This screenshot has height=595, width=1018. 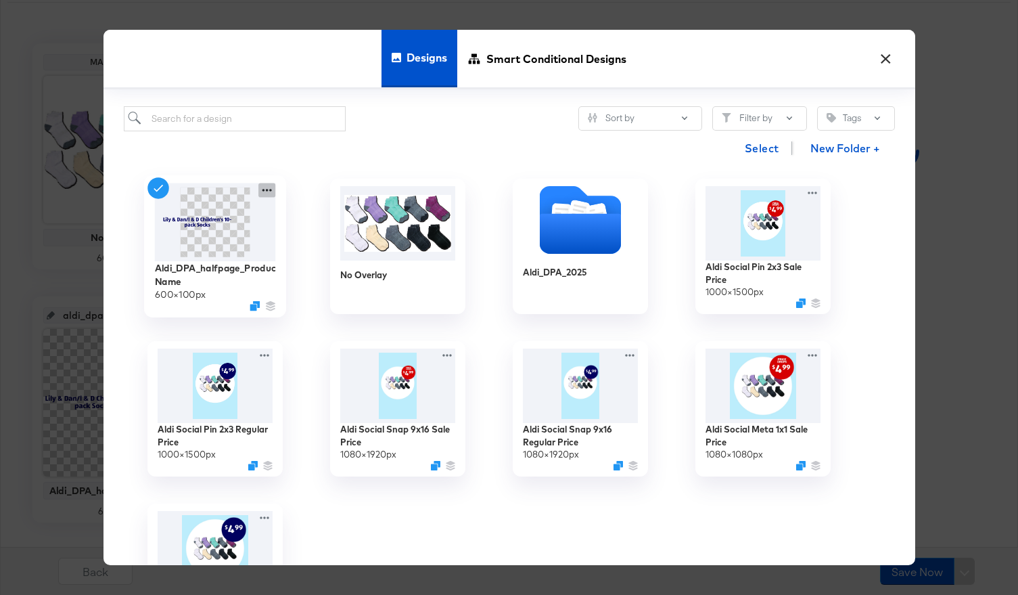 I want to click on button: SlidersSort by, so click(x=640, y=118).